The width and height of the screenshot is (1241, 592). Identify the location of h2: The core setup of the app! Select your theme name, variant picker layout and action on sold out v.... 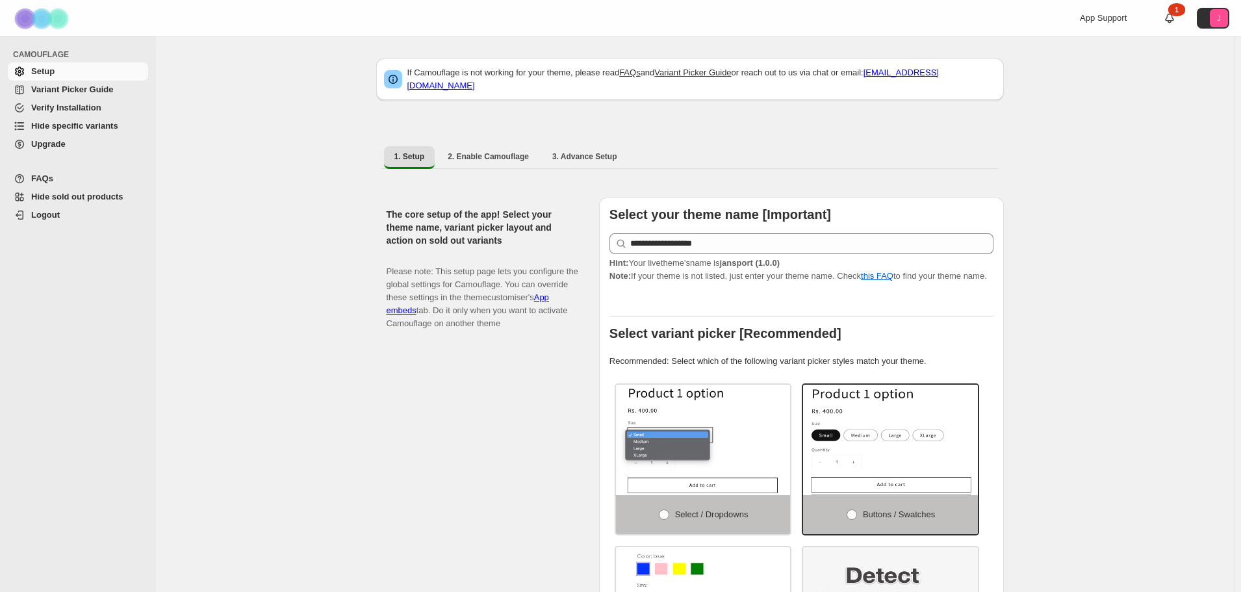
(482, 227).